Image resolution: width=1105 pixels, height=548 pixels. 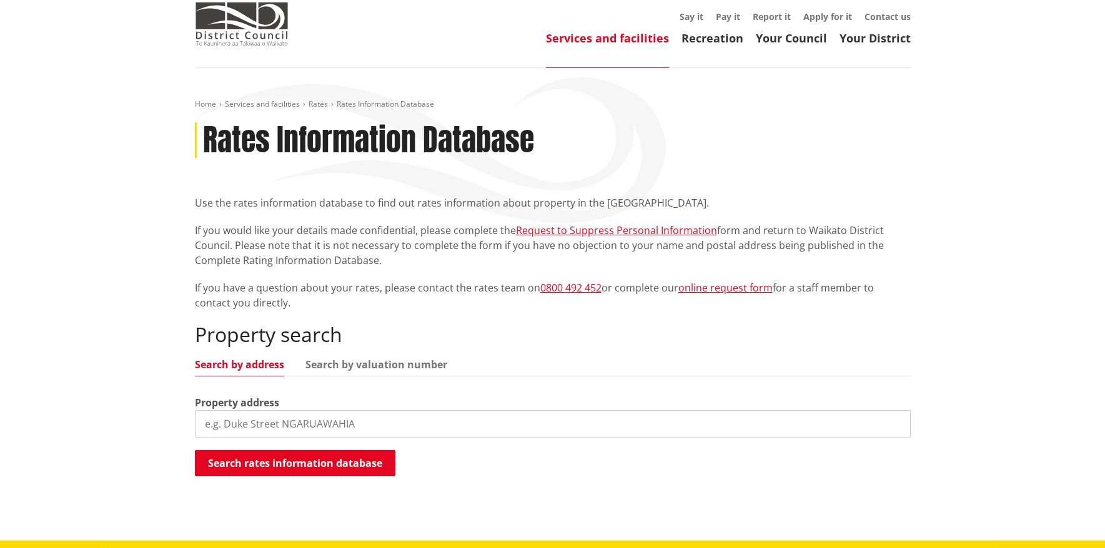 What do you see at coordinates (771, 16) in the screenshot?
I see `a: Report it` at bounding box center [771, 16].